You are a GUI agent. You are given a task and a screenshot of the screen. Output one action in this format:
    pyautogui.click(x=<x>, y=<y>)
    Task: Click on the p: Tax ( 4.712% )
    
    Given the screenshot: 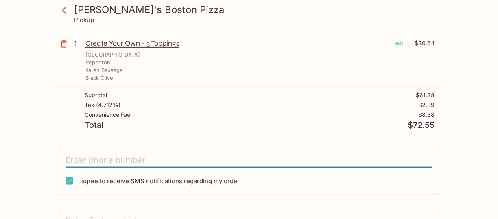 What is the action you would take?
    pyautogui.click(x=103, y=105)
    